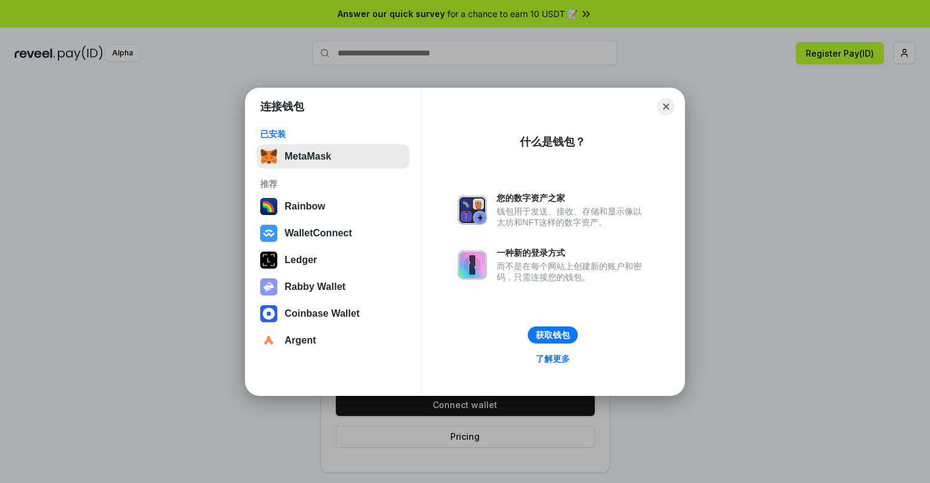 The height and width of the screenshot is (483, 930). I want to click on button: Rainbow, so click(333, 207).